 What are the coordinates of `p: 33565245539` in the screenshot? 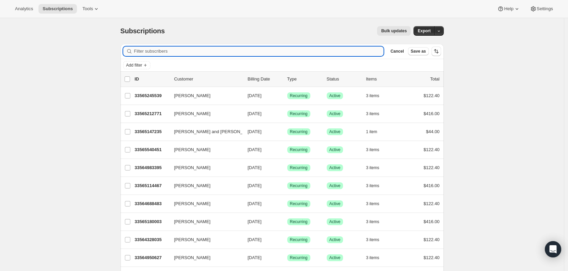 It's located at (152, 96).